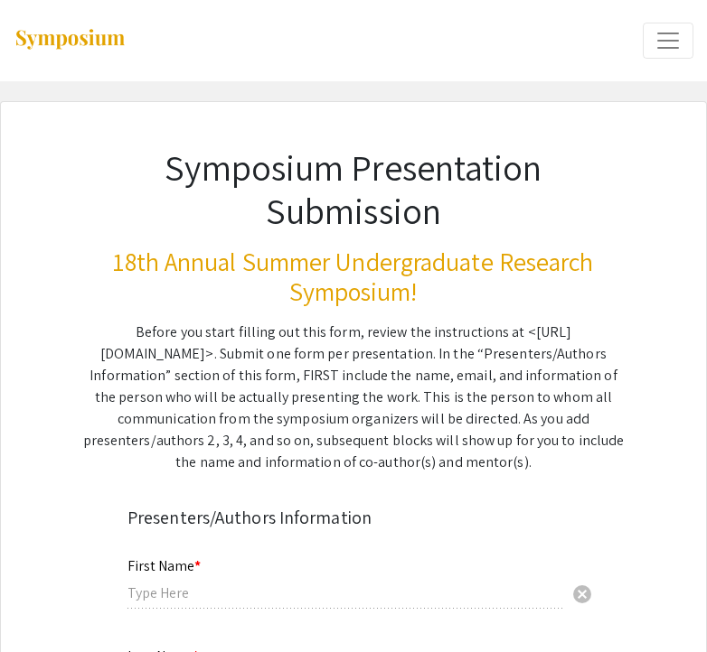  I want to click on img: Symposium by ForagerOne, so click(70, 40).